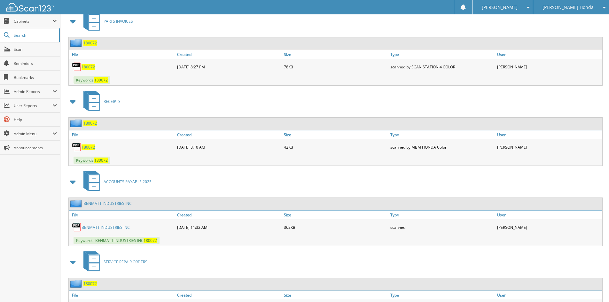 Image resolution: width=609 pixels, height=302 pixels. Describe the element at coordinates (442, 67) in the screenshot. I see `div: scanned by SCAN STATION 4 COLOR` at that location.